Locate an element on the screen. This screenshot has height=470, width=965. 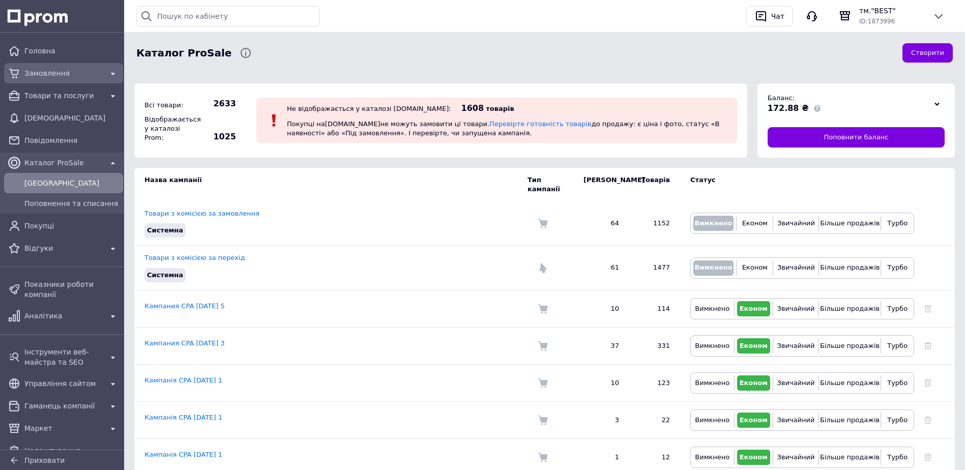
div: Чат is located at coordinates (777, 16).